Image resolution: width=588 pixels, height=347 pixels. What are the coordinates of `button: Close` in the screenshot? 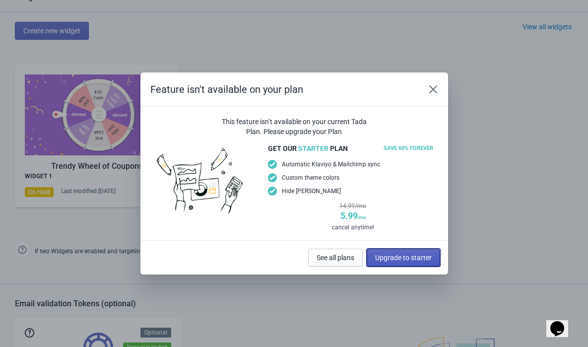 It's located at (433, 89).